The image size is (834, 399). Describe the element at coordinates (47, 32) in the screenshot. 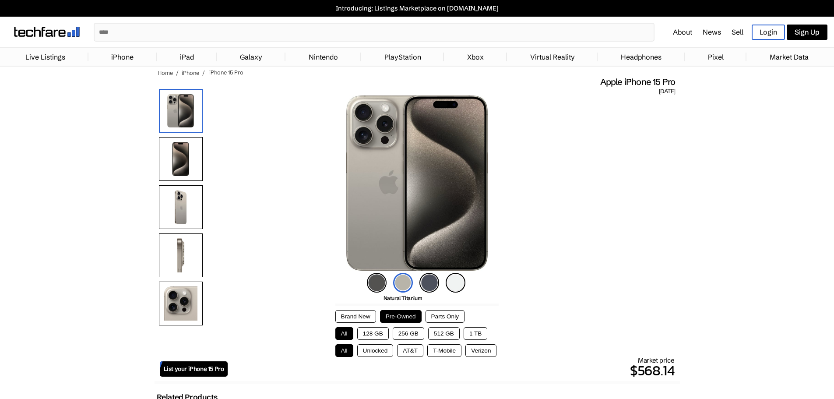

I see `img: techfare logo` at that location.